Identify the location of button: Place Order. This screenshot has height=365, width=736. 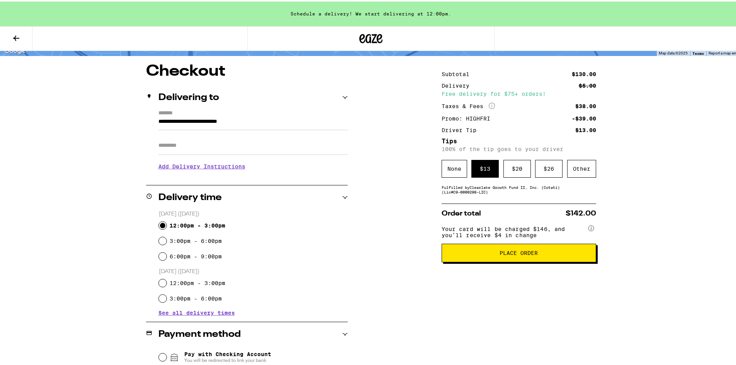
(519, 251).